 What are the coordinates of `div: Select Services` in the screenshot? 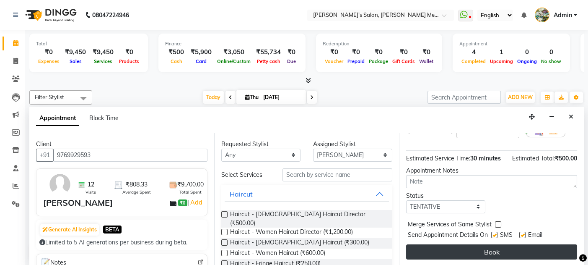 It's located at (246, 174).